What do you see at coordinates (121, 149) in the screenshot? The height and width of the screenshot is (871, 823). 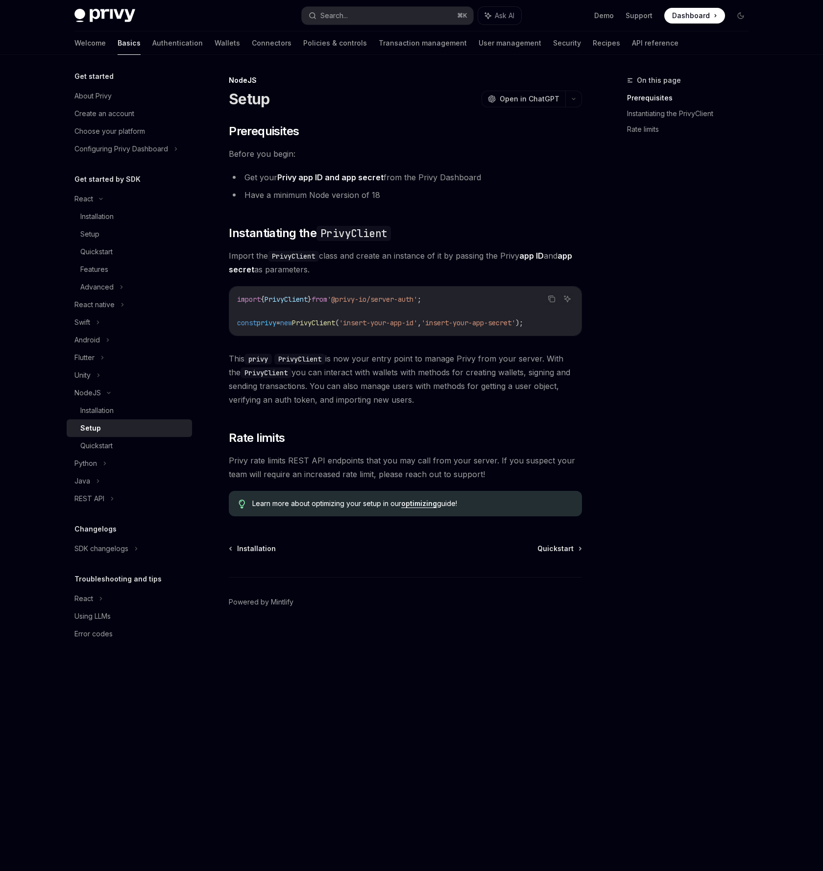 I see `div: Configuring Privy Dashboard` at bounding box center [121, 149].